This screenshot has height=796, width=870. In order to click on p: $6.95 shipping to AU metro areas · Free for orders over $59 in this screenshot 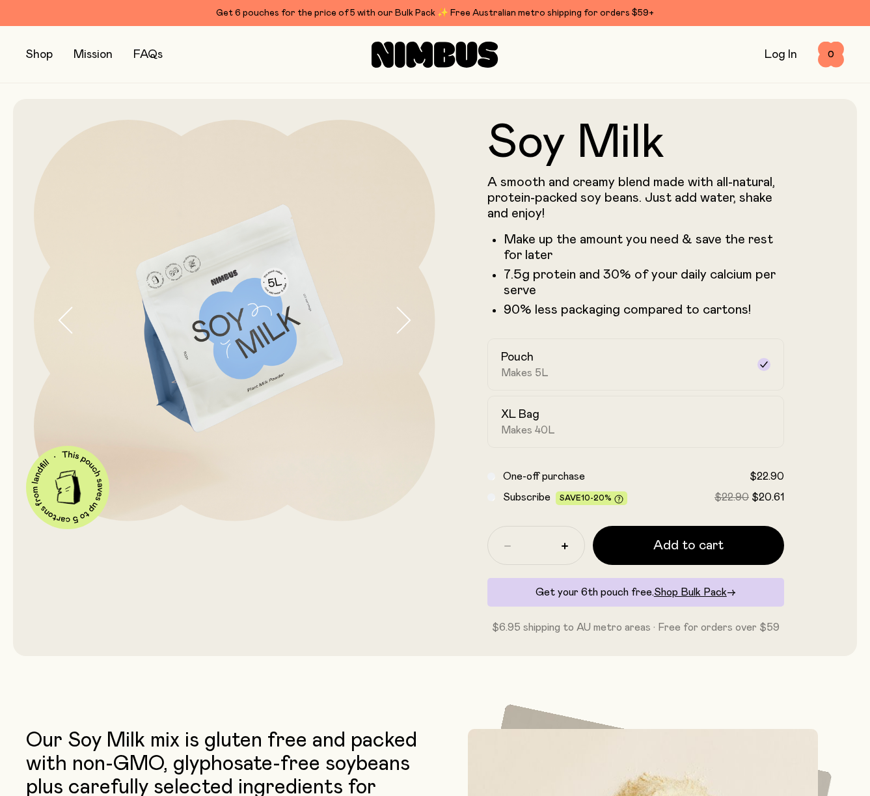, I will do `click(636, 627)`.